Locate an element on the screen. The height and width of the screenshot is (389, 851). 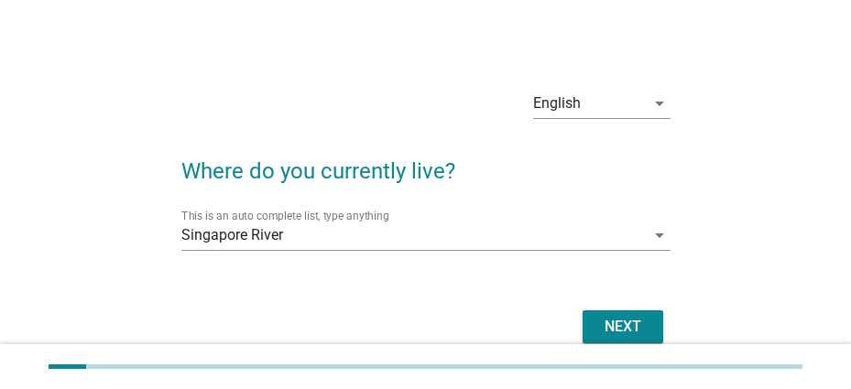
div: English is located at coordinates (557, 103).